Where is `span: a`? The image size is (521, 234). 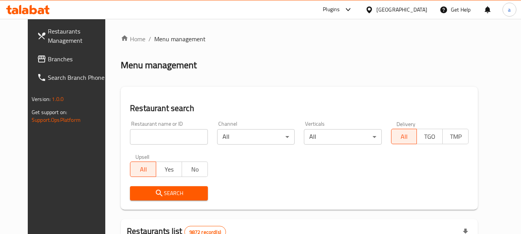
span: a is located at coordinates (509, 10).